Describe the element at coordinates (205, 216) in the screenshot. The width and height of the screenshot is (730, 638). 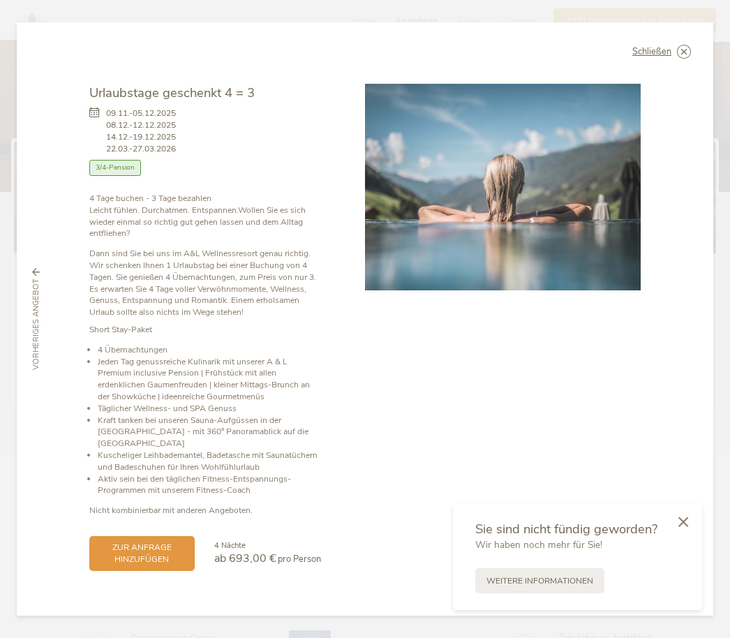
I see `p: Leicht fühlen. Durchatmen. Entspannen.` at that location.